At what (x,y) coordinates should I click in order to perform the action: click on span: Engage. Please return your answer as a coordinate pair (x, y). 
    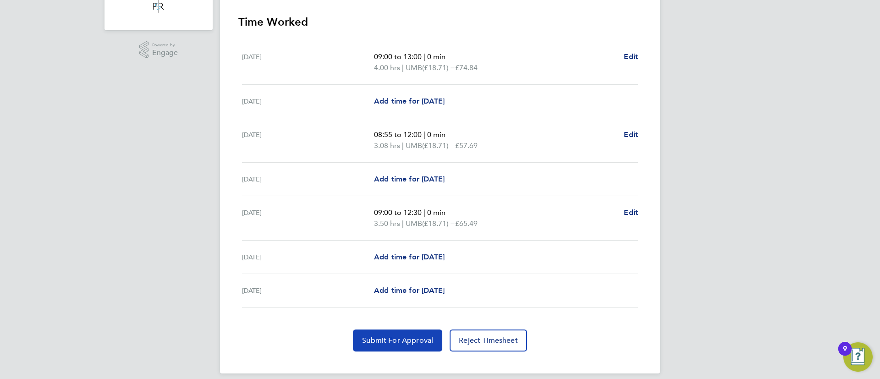
    Looking at the image, I should click on (165, 53).